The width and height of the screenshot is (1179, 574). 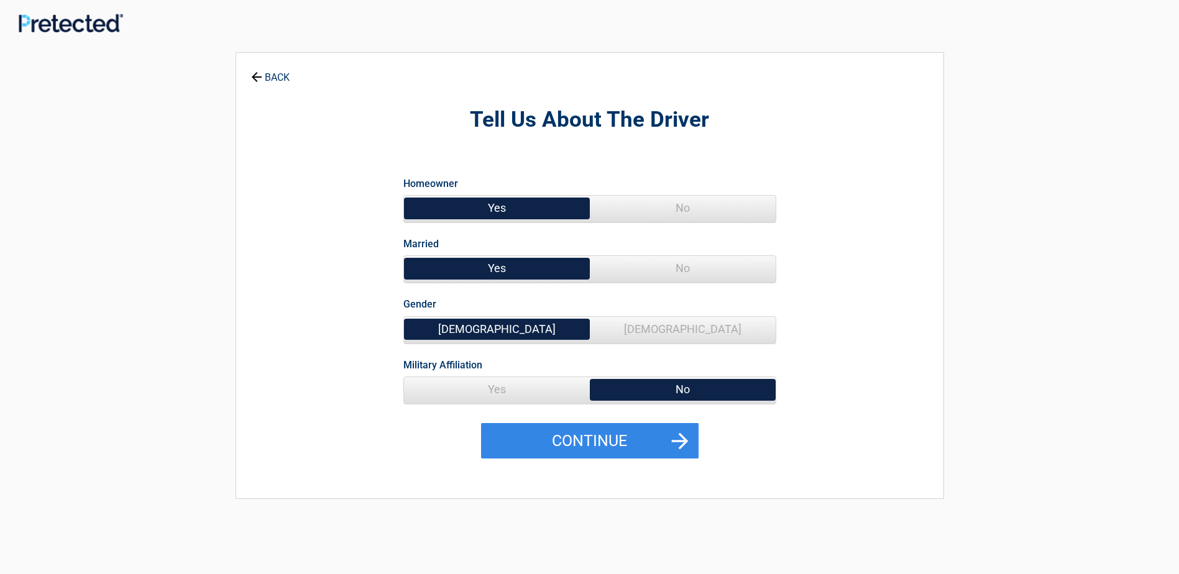 I want to click on button: Continue, so click(x=590, y=441).